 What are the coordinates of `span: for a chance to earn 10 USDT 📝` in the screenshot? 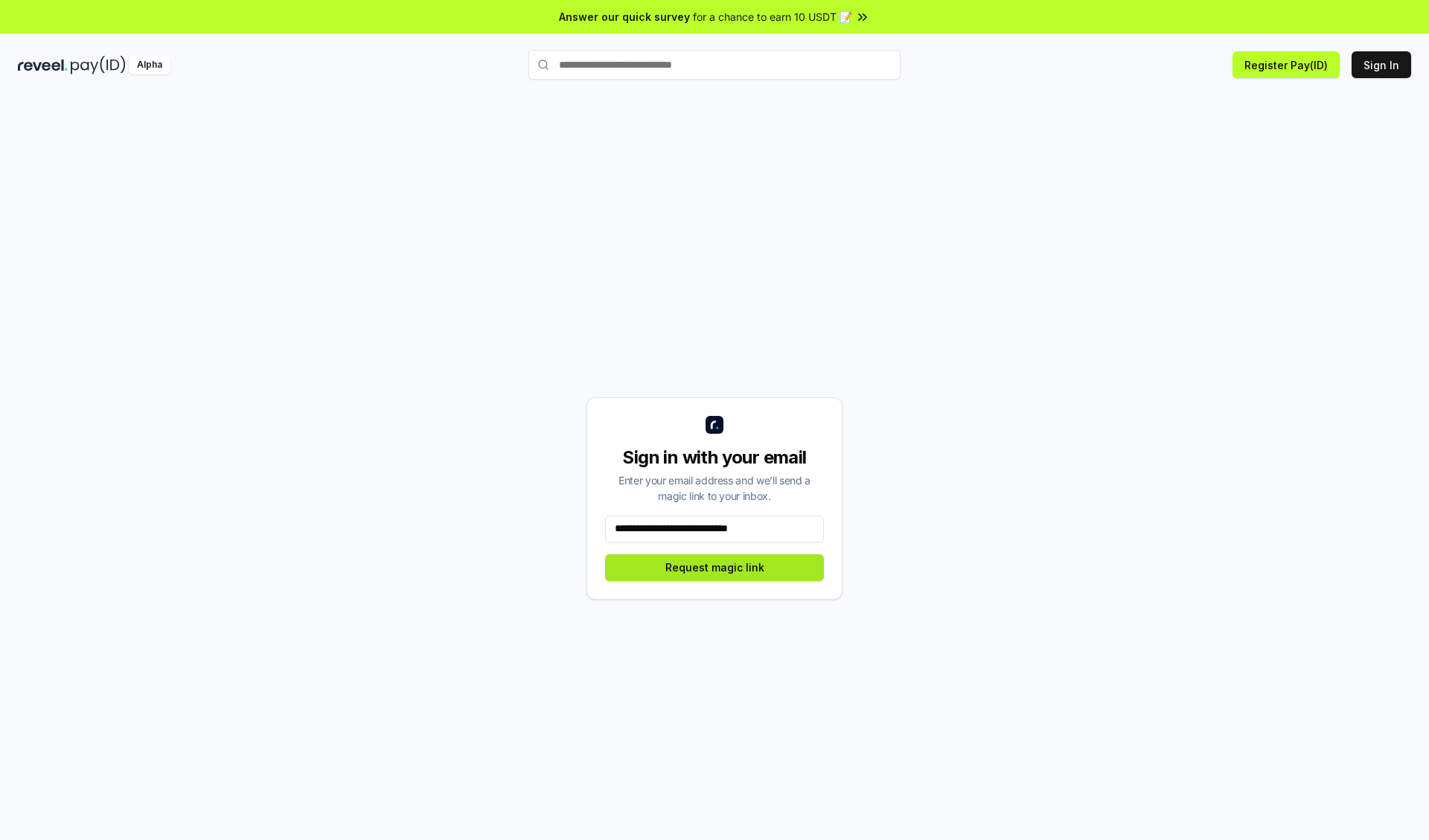 It's located at (773, 17).